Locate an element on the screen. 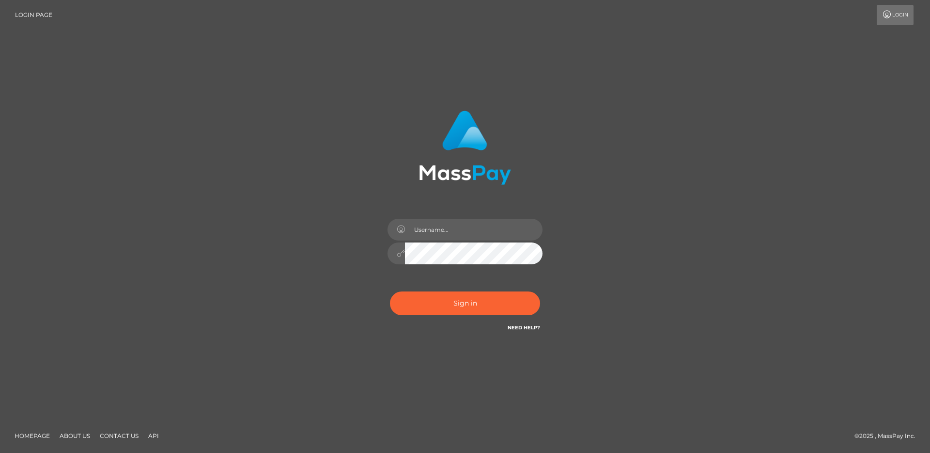 This screenshot has height=453, width=930. a: API is located at coordinates (154, 435).